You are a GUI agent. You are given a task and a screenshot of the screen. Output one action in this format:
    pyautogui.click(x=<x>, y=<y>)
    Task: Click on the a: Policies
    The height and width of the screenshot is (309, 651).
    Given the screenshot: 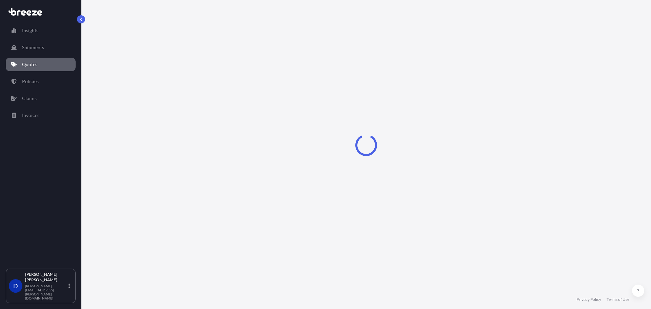 What is the action you would take?
    pyautogui.click(x=41, y=81)
    